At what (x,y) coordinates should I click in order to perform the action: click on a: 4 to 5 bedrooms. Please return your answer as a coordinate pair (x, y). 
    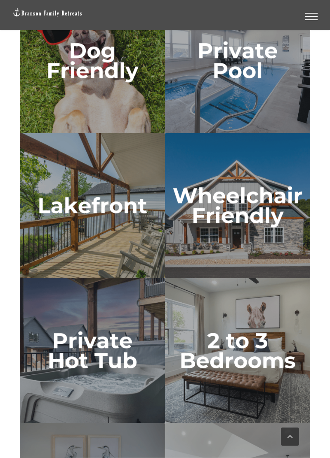
    Looking at the image, I should click on (92, 430).